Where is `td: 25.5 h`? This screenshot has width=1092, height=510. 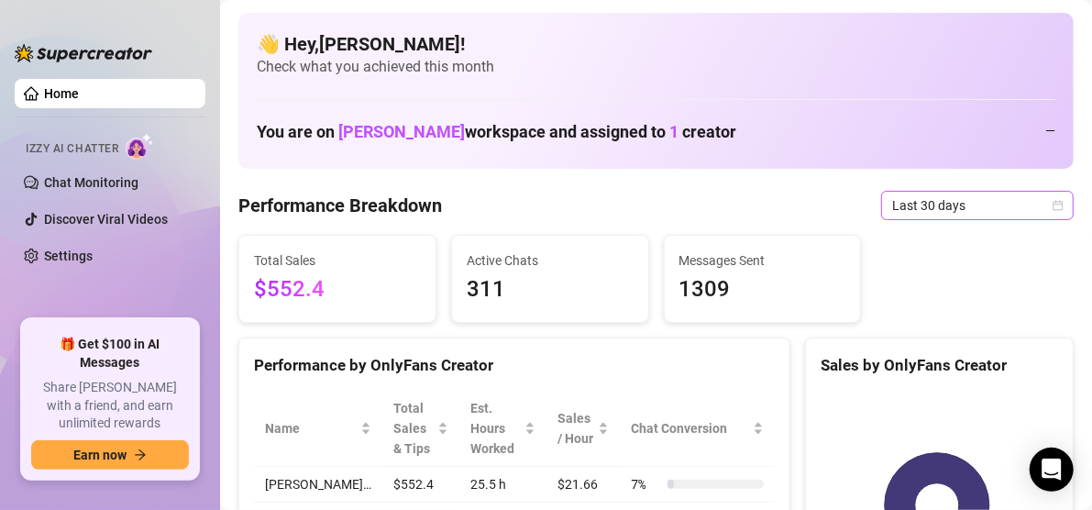
td: 25.5 h is located at coordinates (503, 484).